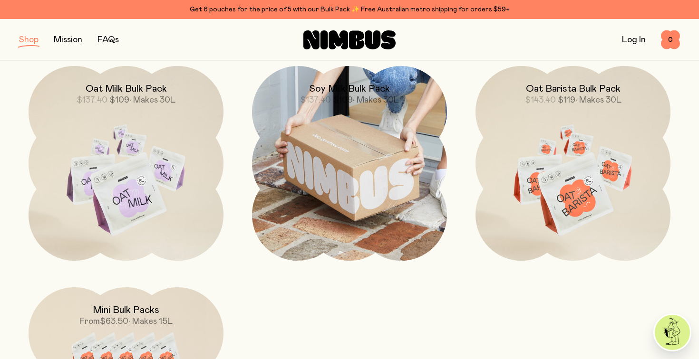 This screenshot has width=699, height=359. I want to click on a: Oat Milk Bulk Pack$137.40$109• Makes 30L, so click(126, 163).